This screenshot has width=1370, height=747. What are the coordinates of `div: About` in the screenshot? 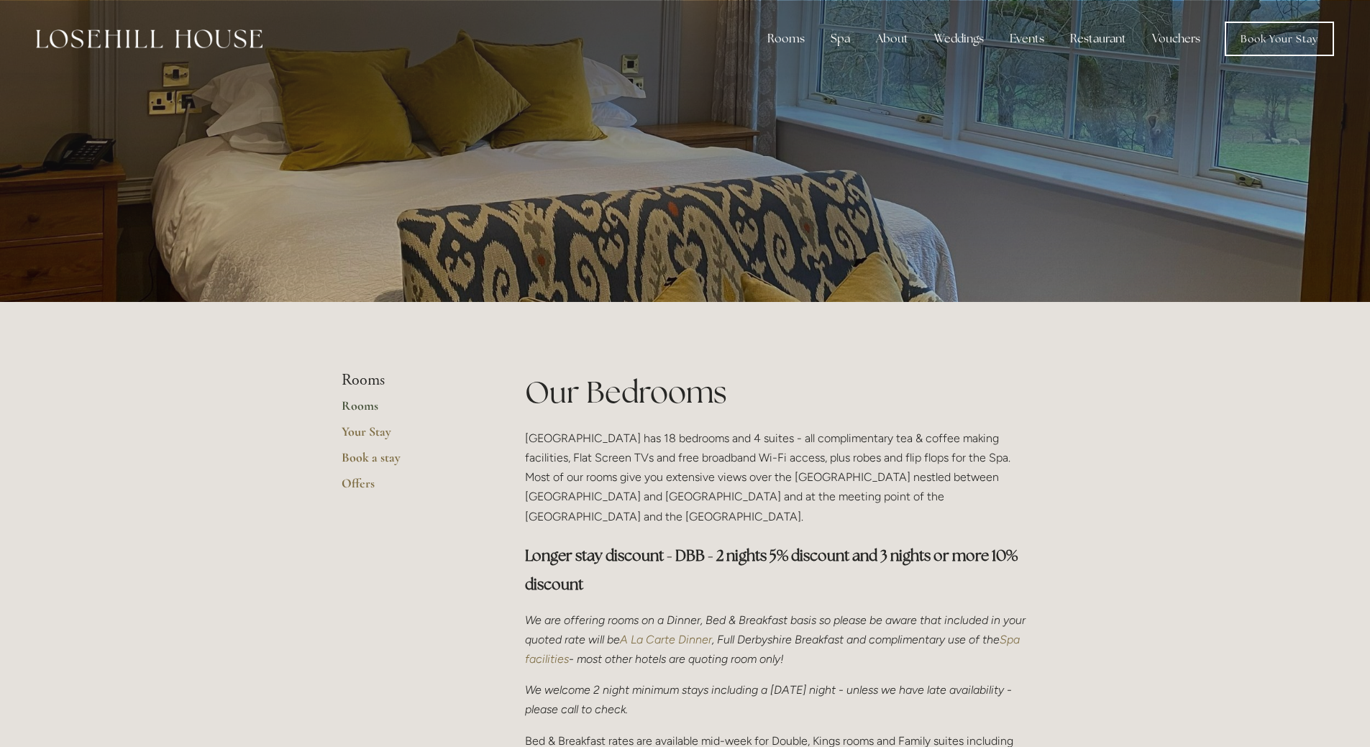 It's located at (892, 39).